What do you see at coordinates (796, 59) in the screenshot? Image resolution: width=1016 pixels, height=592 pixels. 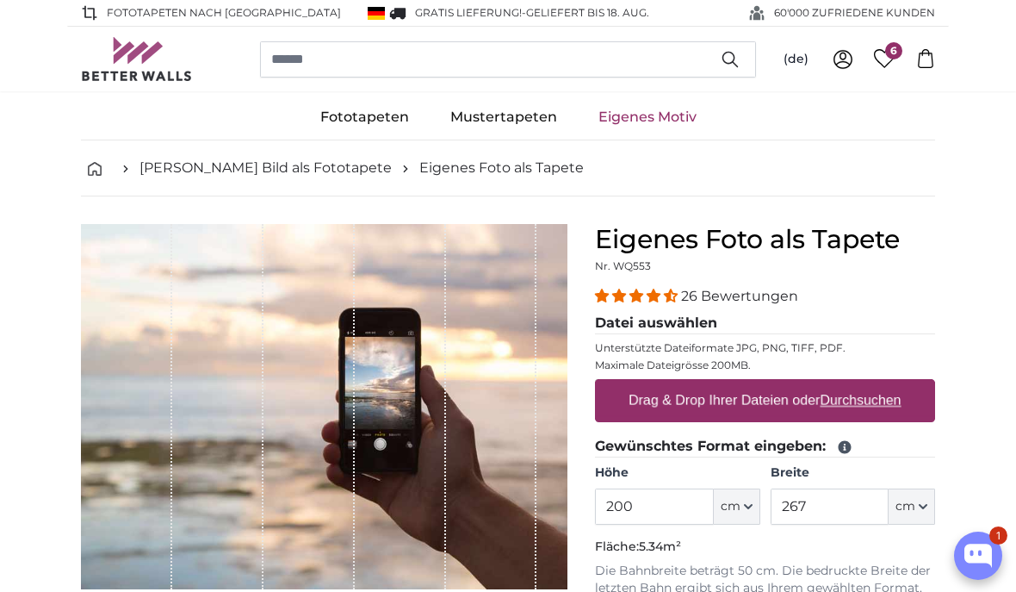 I see `button: (de)` at bounding box center [796, 59].